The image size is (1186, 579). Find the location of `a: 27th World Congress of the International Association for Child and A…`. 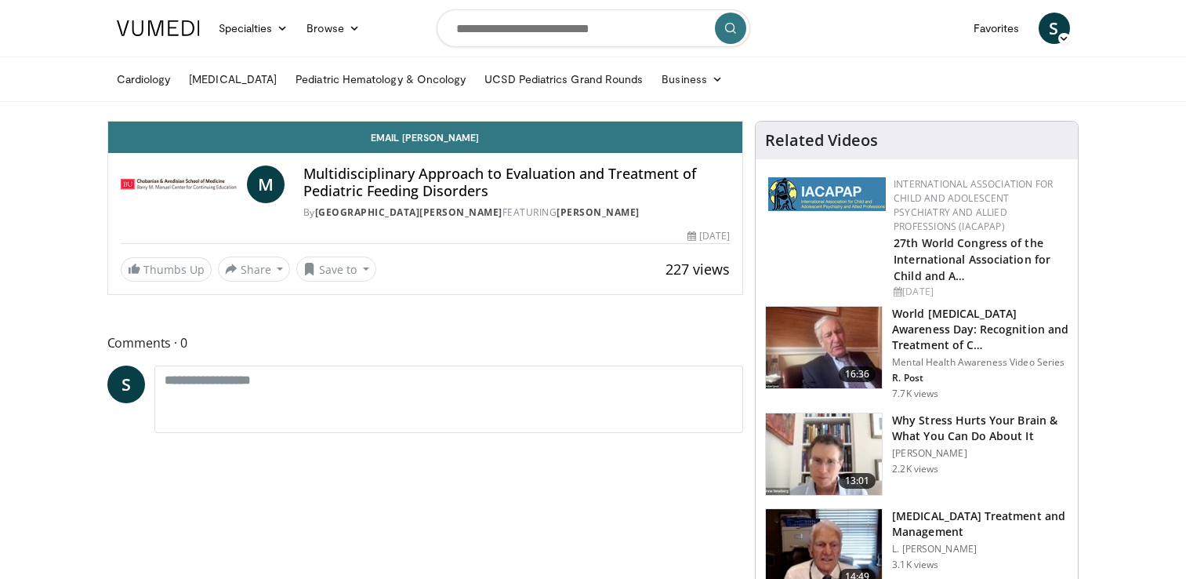

a: 27th World Congress of the International Association for Child and A… is located at coordinates (972, 259).